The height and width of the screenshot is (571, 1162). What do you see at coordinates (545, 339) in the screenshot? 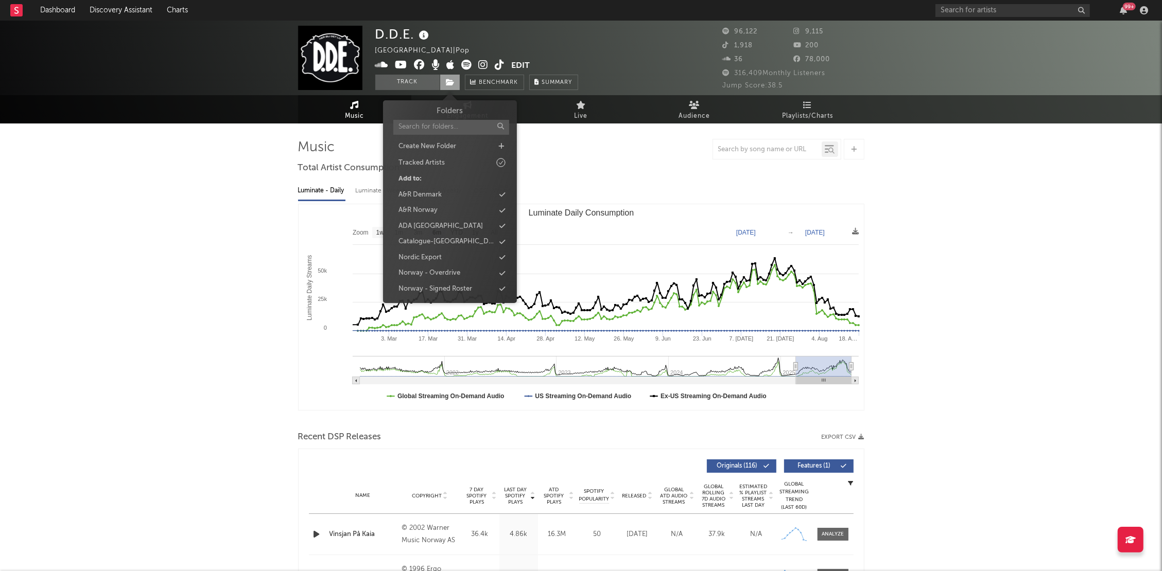
I see `text: 28. Apr` at bounding box center [545, 339].